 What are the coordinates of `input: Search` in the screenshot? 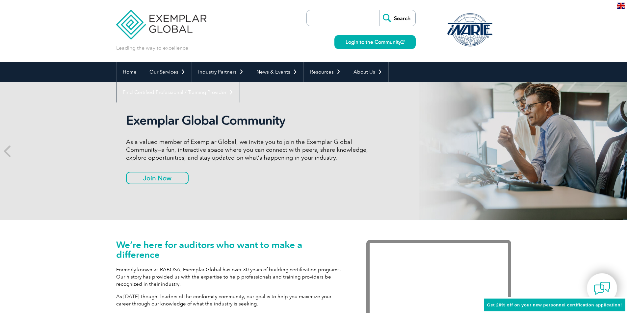 It's located at (397, 18).